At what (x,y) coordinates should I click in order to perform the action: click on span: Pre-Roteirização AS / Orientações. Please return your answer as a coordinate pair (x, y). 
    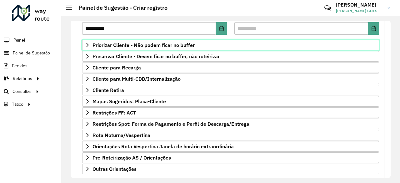
    Looking at the image, I should click on (132, 158).